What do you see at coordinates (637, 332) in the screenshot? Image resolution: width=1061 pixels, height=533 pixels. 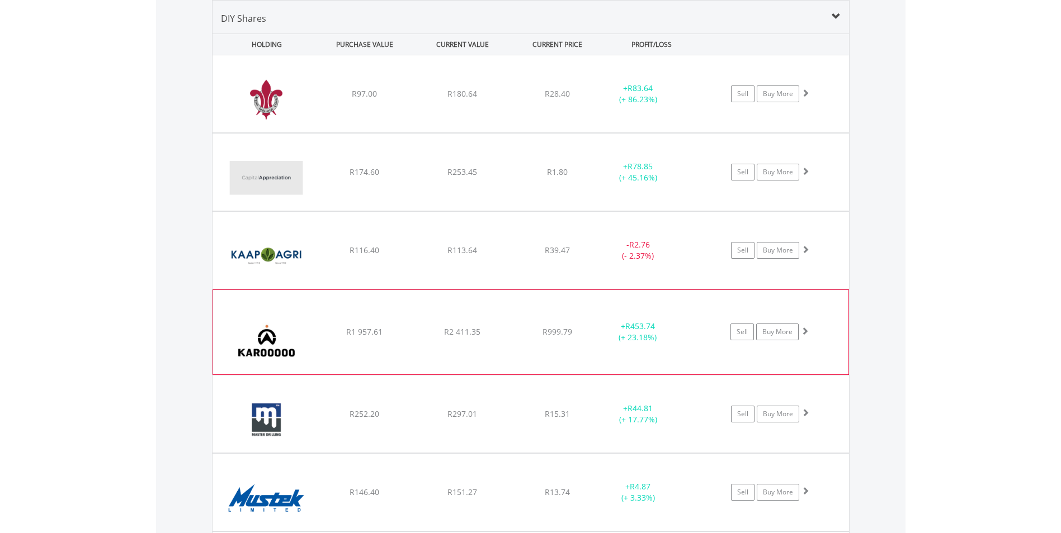 I see `div: + (+ 23.18%)` at bounding box center [637, 332].